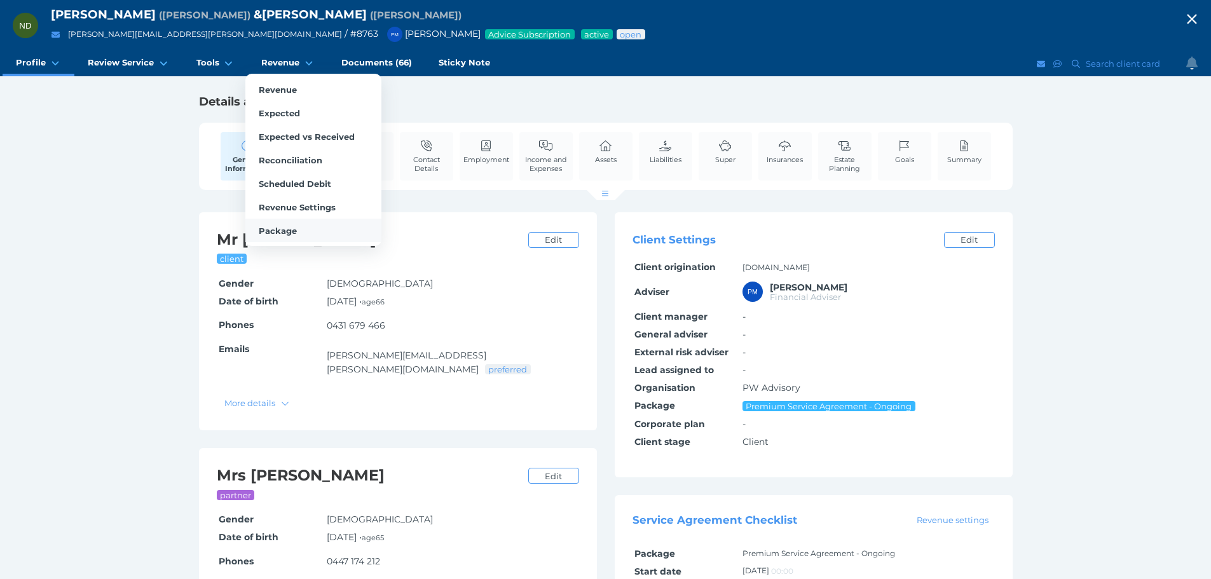 The image size is (1211, 579). I want to click on span: Financial Adviser, so click(805, 297).